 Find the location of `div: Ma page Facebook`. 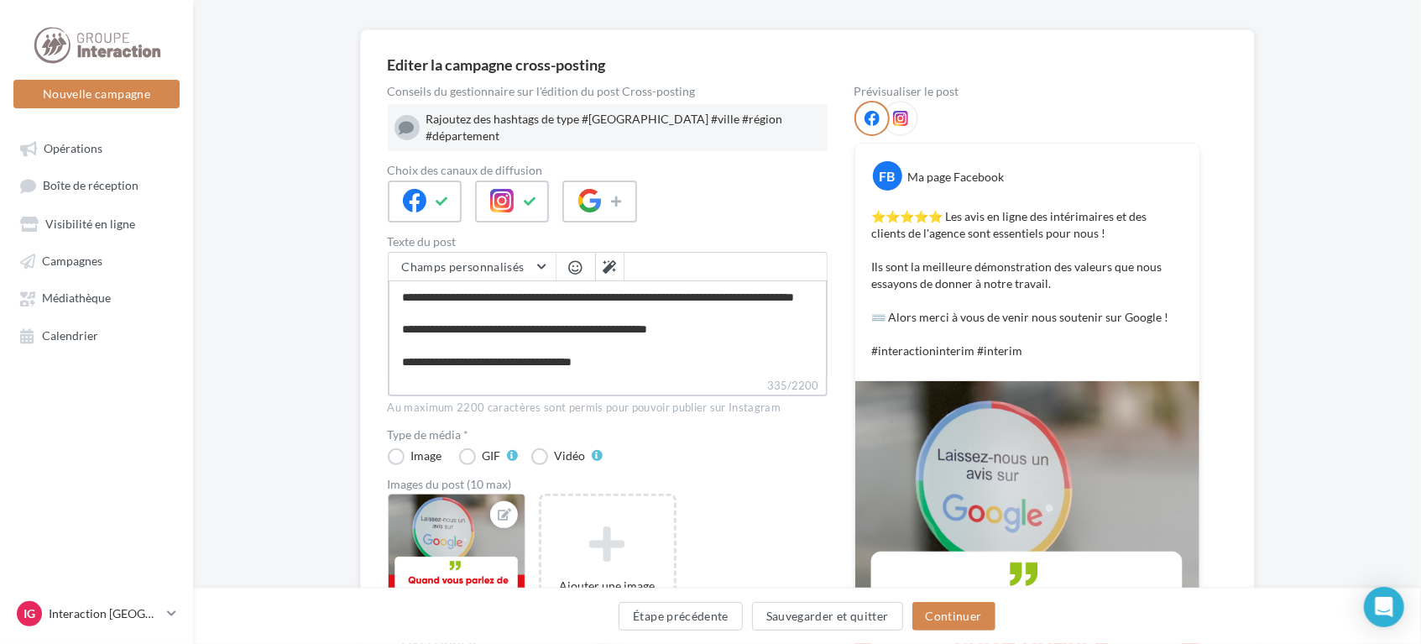

div: Ma page Facebook is located at coordinates (956, 177).